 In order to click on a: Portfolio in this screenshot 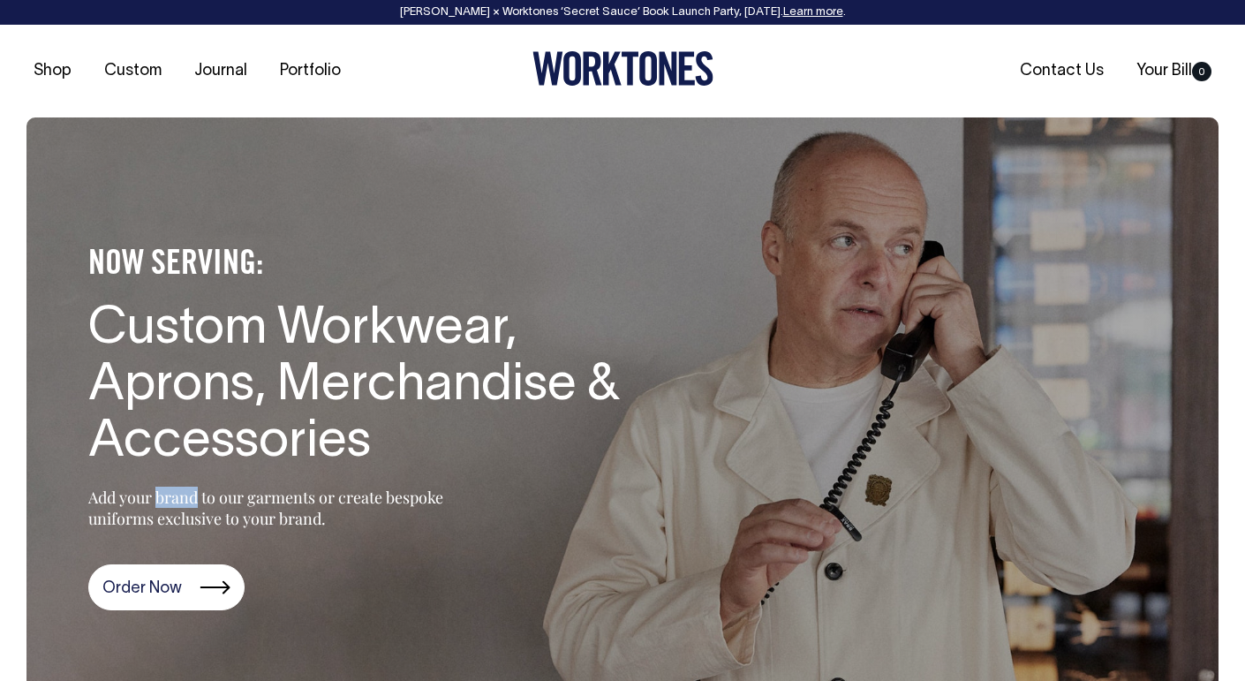, I will do `click(310, 71)`.